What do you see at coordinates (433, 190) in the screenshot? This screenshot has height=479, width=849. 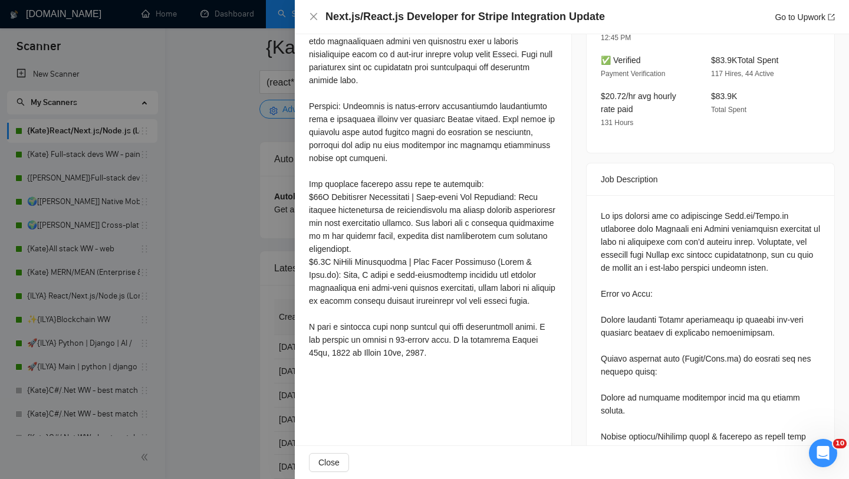 I see `div: Lor ipsumdolors ametconsect adipiscin elit se doe temporinc utl etdo magnaaliquaen admini ven qui...` at bounding box center [433, 190].